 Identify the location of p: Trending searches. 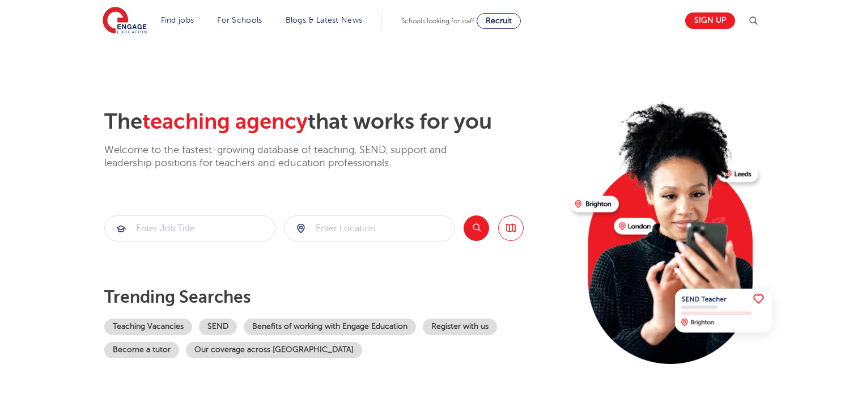
(333, 297).